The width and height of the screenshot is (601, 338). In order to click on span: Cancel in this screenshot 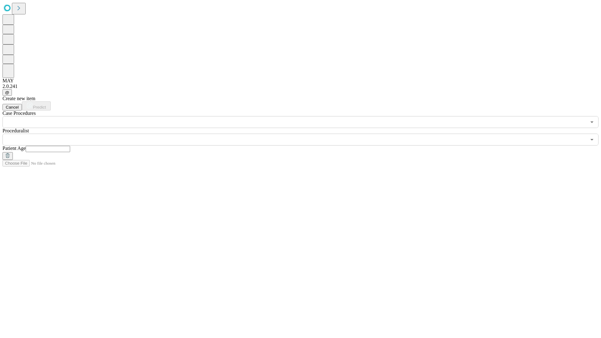, I will do `click(12, 107)`.